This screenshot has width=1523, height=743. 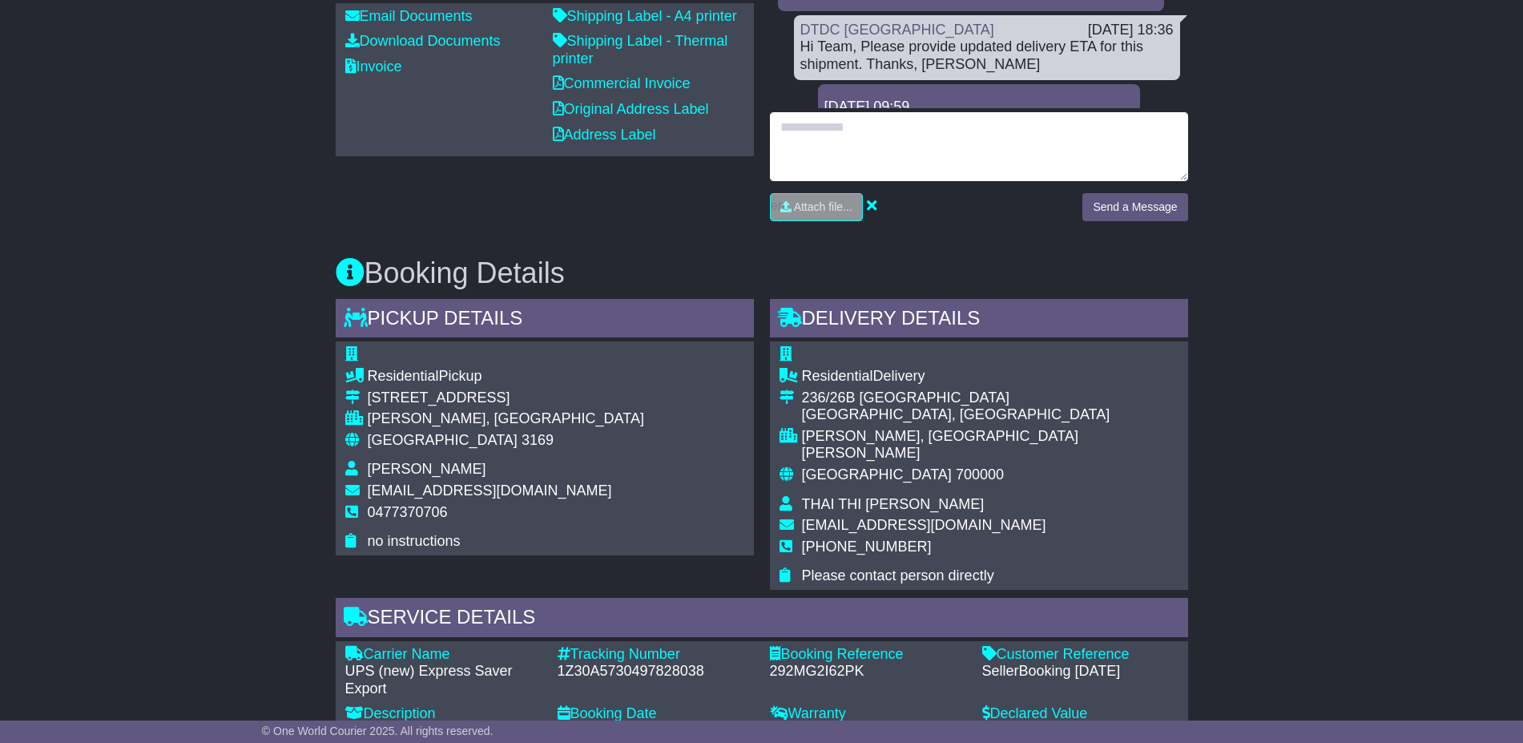 I want to click on div: Customer Reference, so click(x=1080, y=655).